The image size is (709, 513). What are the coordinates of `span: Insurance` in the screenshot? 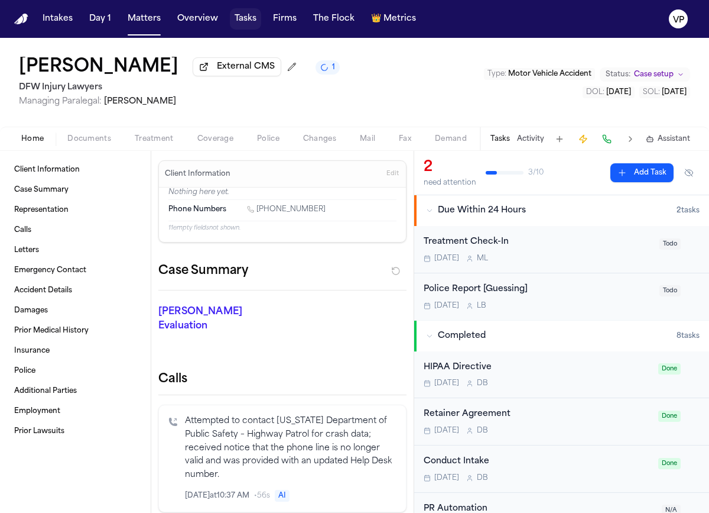 It's located at (32, 351).